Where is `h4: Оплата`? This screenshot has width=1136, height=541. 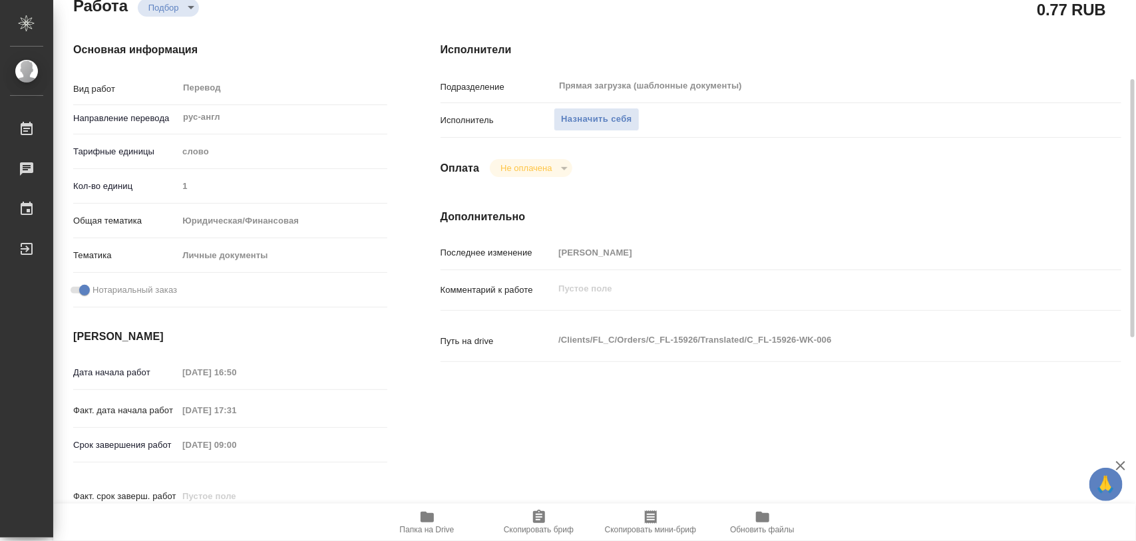
h4: Оплата is located at coordinates (460, 168).